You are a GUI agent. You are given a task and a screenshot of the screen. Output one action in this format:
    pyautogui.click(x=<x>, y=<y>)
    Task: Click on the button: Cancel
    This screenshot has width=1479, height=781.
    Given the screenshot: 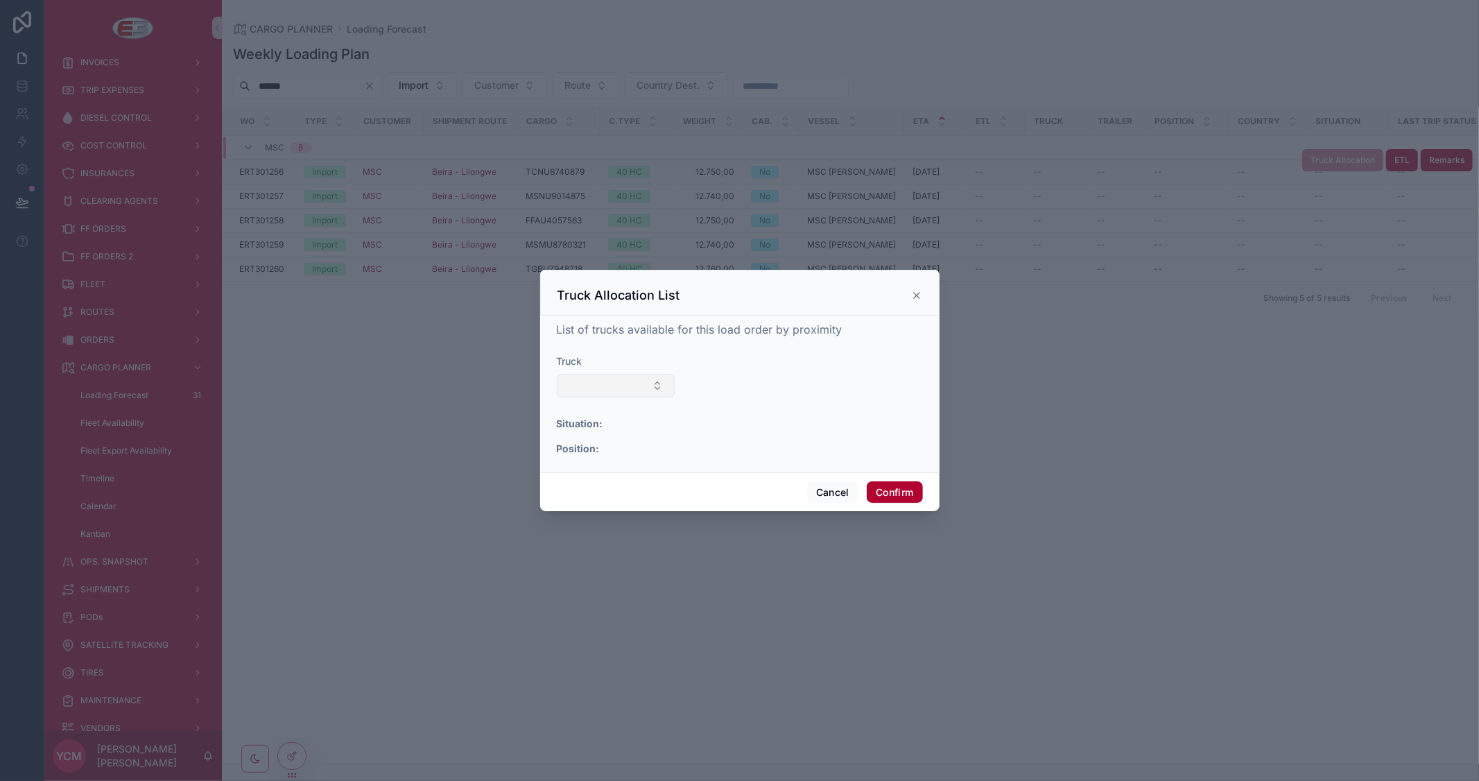 What is the action you would take?
    pyautogui.click(x=833, y=492)
    